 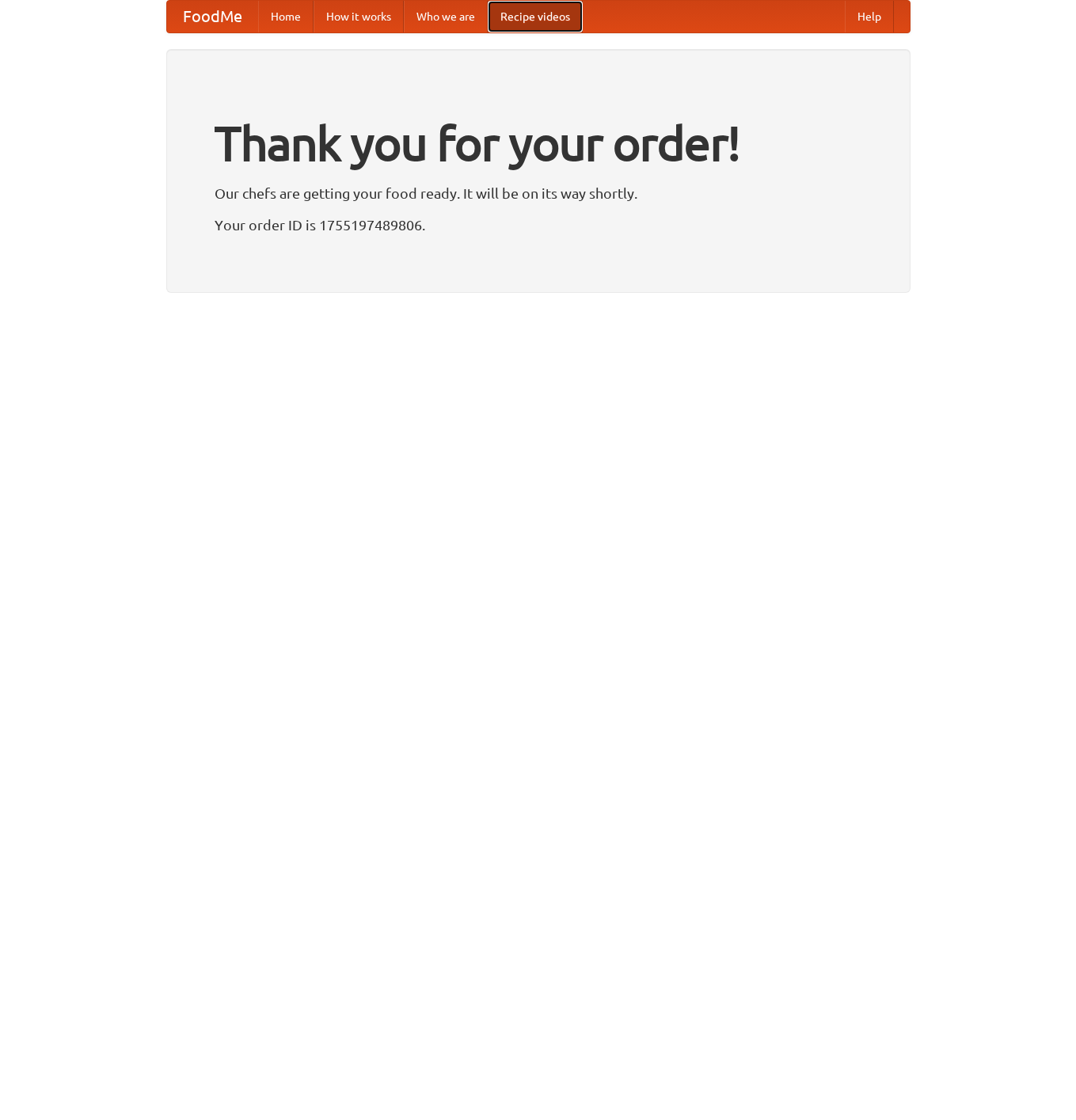 I want to click on p: Your order ID is 1755197489806., so click(x=538, y=225).